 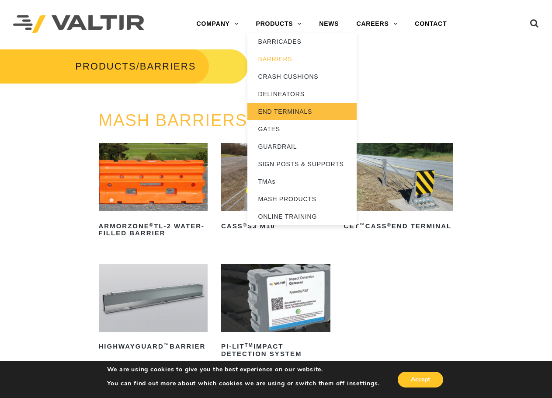 I want to click on a: ONLINE TRAINING, so click(x=302, y=216).